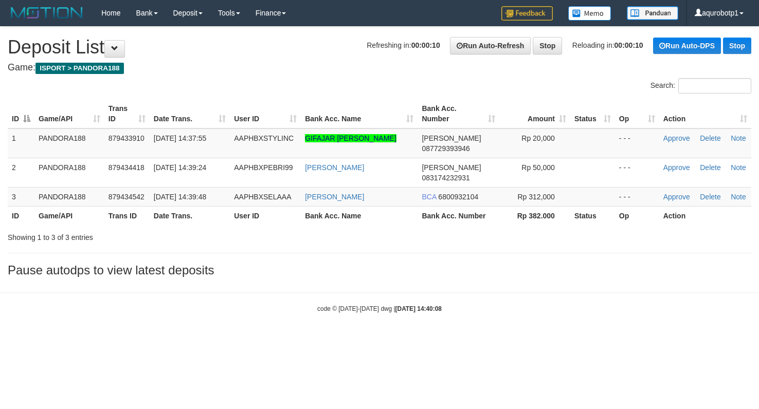  I want to click on span: ISPORT > PANDORA188, so click(80, 68).